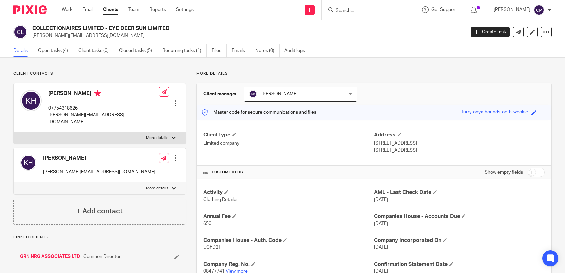  What do you see at coordinates (459, 135) in the screenshot?
I see `h4: Address` at bounding box center [459, 135].